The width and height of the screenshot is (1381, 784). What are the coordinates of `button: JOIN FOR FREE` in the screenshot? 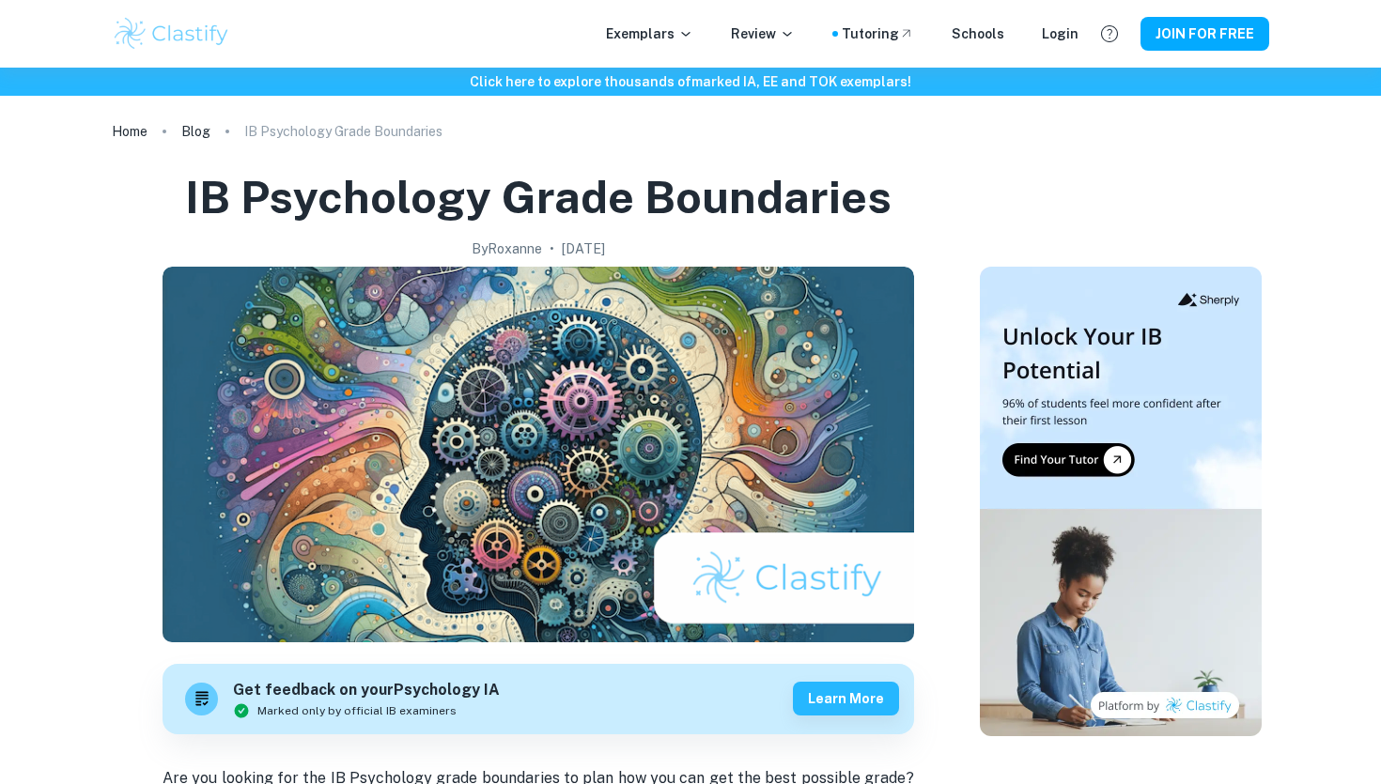 It's located at (1204, 34).